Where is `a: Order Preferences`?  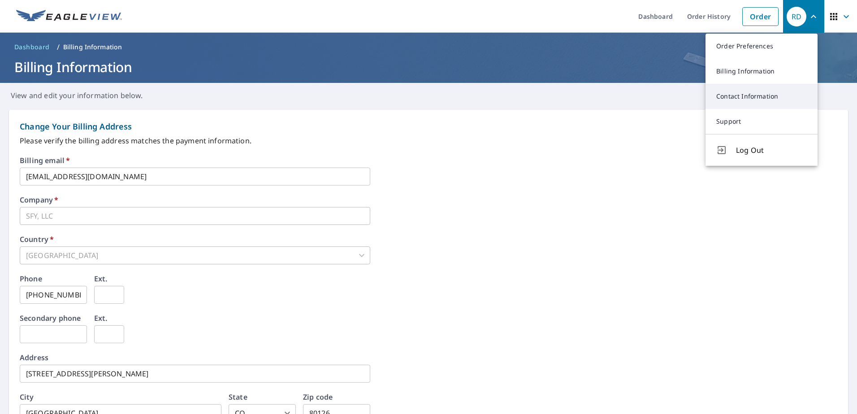 a: Order Preferences is located at coordinates (761, 46).